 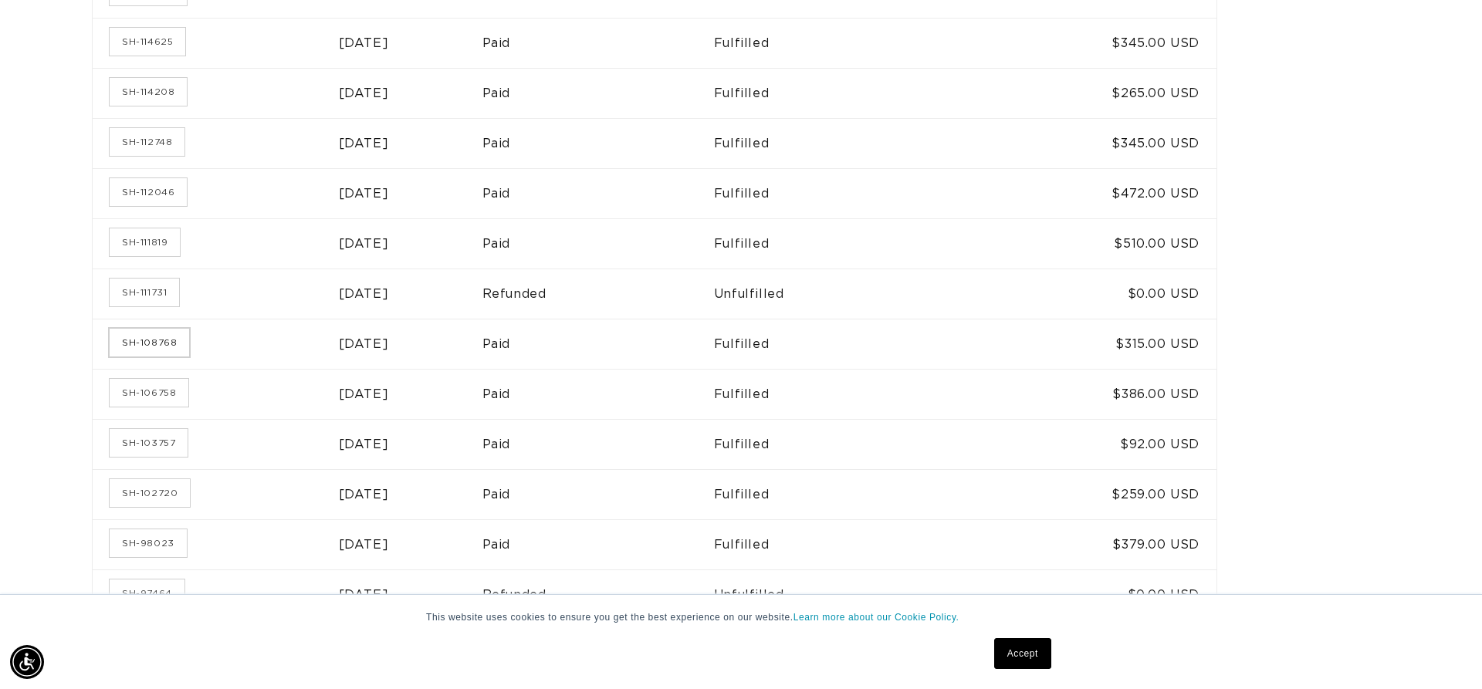 I want to click on div: Accessibility Menu, so click(x=27, y=662).